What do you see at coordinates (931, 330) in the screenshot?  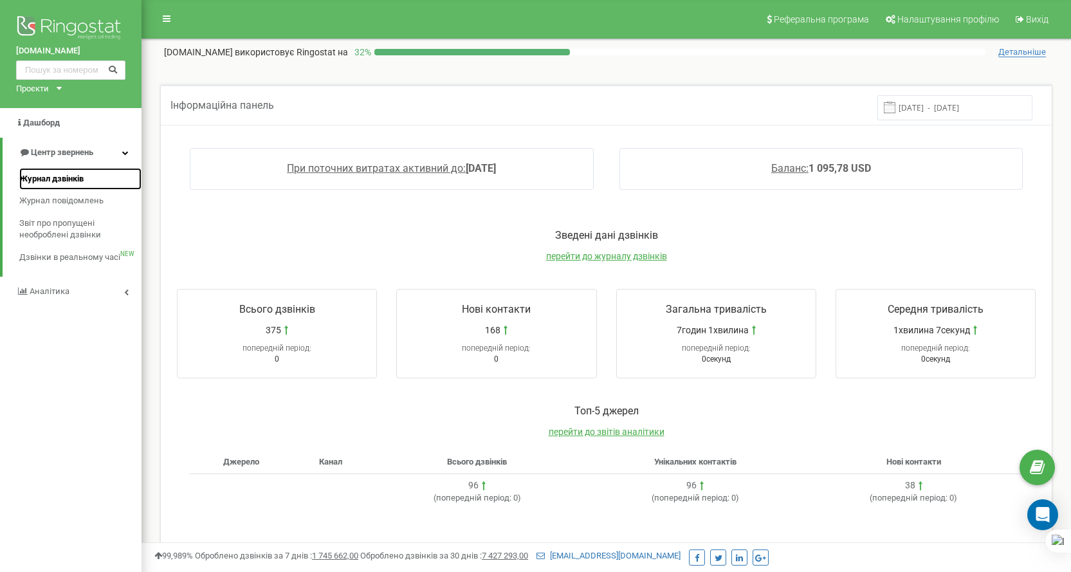 I see `span: 1хвилина 7секунд` at bounding box center [931, 330].